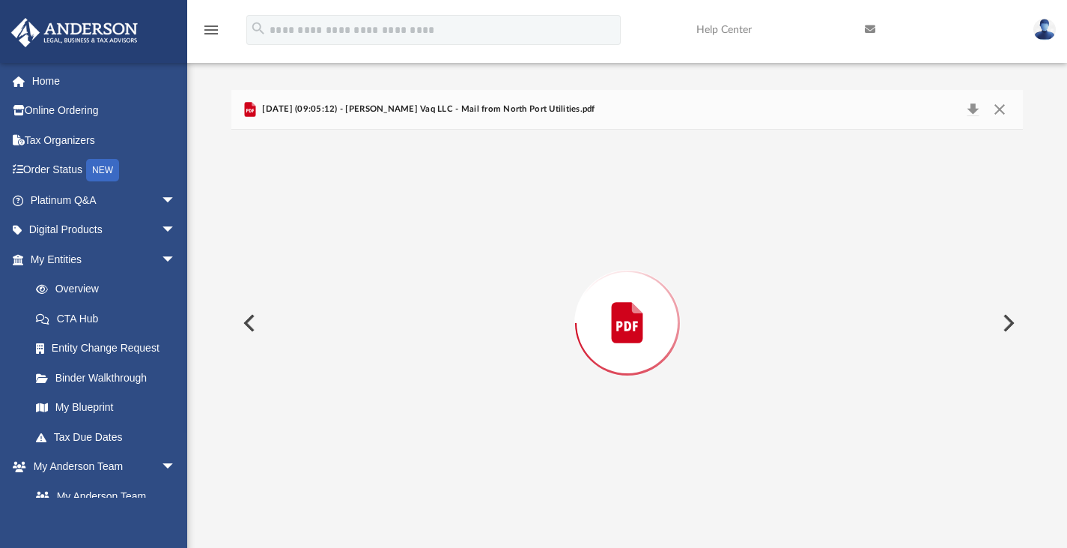  Describe the element at coordinates (104, 140) in the screenshot. I see `a: Tax Organizers` at that location.